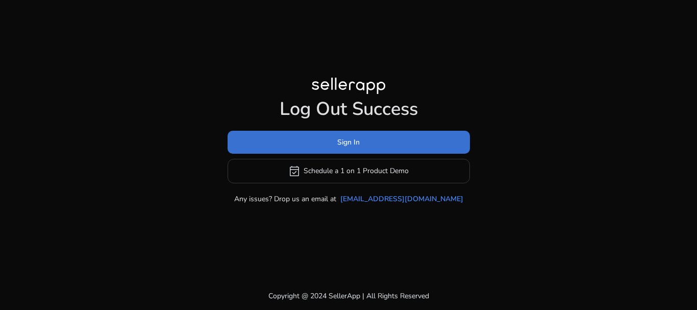 This screenshot has width=697, height=310. What do you see at coordinates (348, 142) in the screenshot?
I see `span: Sign In` at bounding box center [348, 142].